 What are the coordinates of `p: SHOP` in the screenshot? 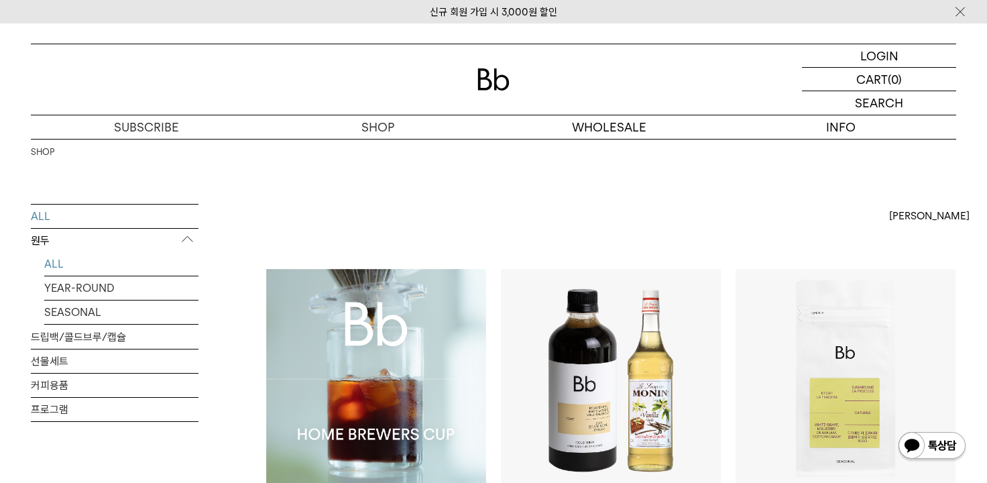 It's located at (377, 127).